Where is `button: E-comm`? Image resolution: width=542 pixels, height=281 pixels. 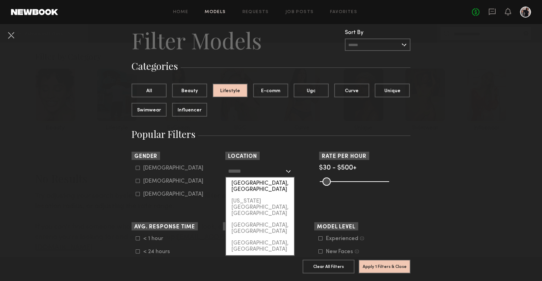 button: E-comm is located at coordinates (271, 90).